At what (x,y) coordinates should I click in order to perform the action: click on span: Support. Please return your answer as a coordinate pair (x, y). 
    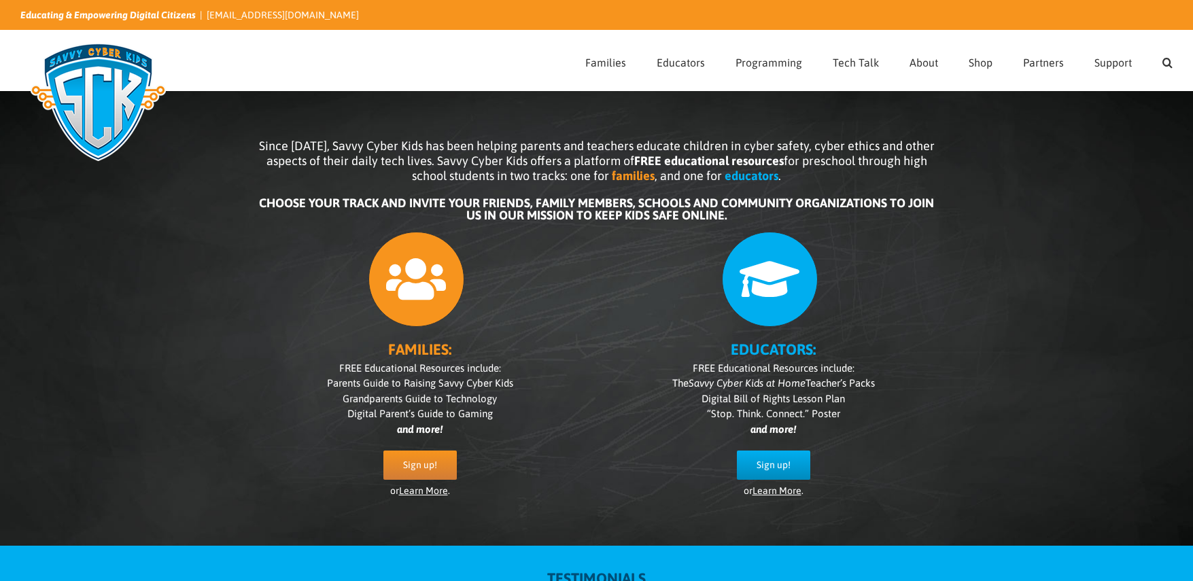
    Looking at the image, I should click on (1113, 63).